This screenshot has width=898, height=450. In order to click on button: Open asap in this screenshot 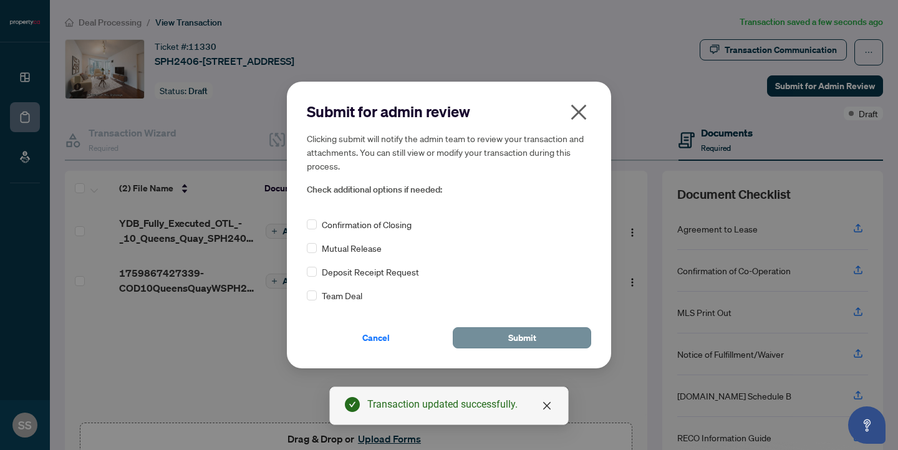, I will do `click(867, 425)`.